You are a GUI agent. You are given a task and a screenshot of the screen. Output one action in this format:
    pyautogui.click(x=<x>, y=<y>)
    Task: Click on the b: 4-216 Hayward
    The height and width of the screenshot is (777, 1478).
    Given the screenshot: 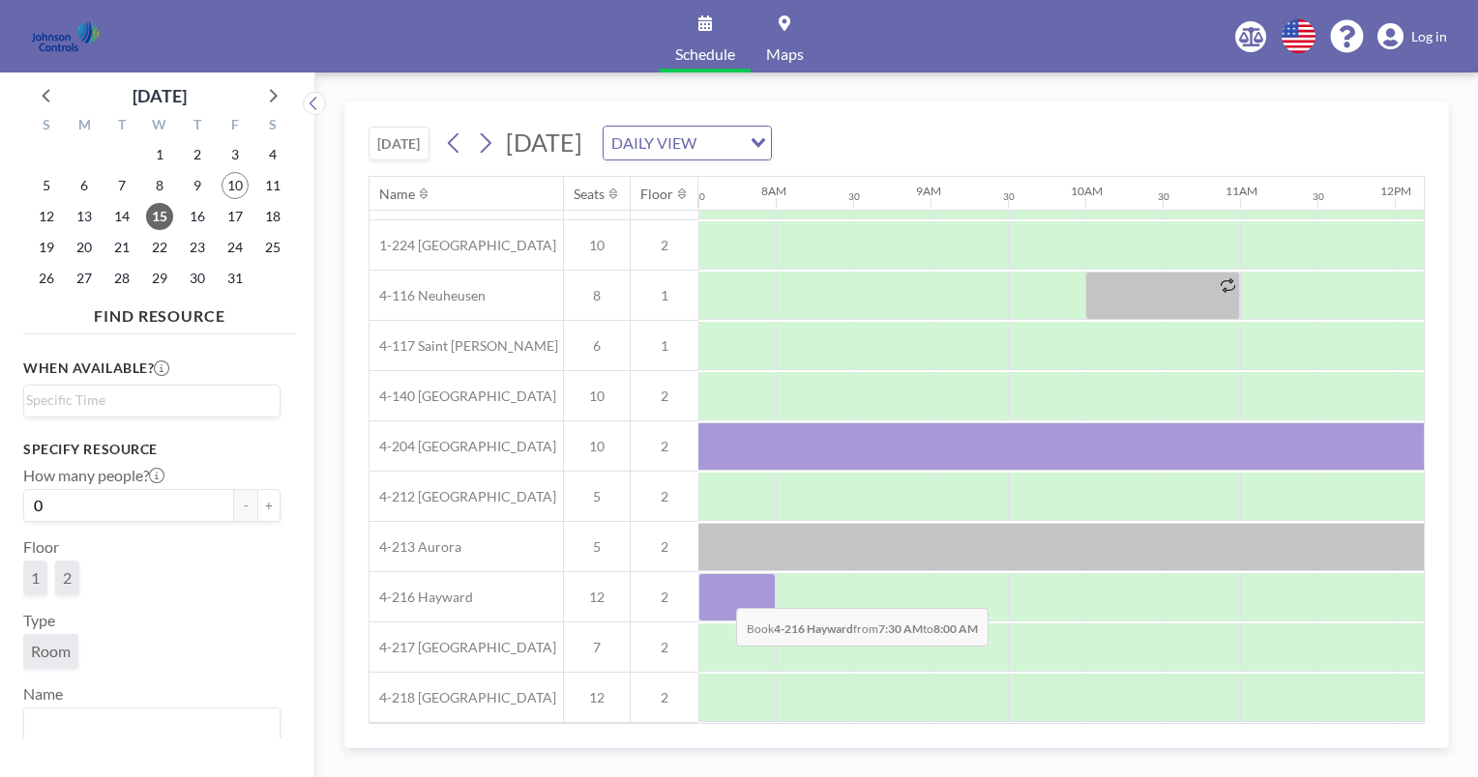 What is the action you would take?
    pyautogui.click(x=813, y=629)
    